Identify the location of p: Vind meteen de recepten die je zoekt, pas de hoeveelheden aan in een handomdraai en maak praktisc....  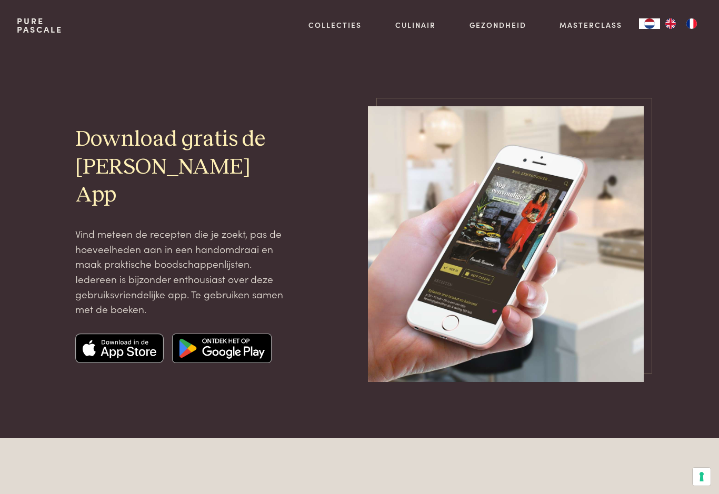
(184, 272).